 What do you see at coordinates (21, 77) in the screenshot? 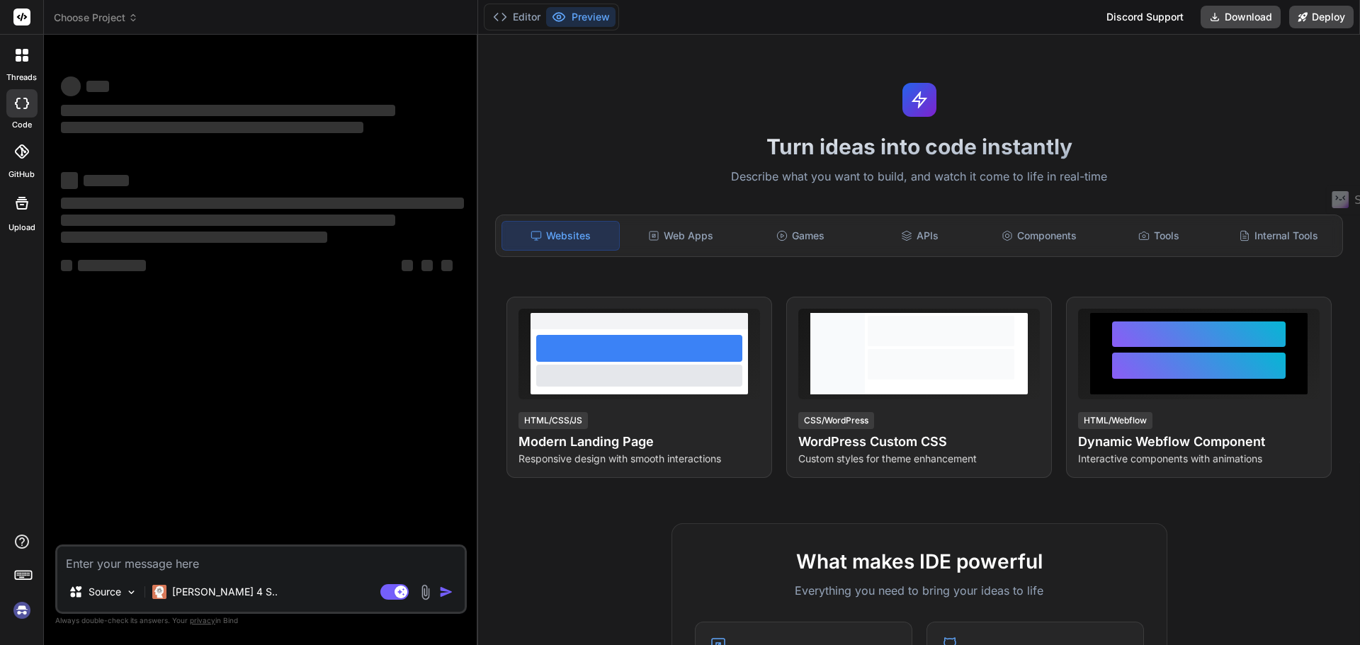
I see `label: threads` at bounding box center [21, 77].